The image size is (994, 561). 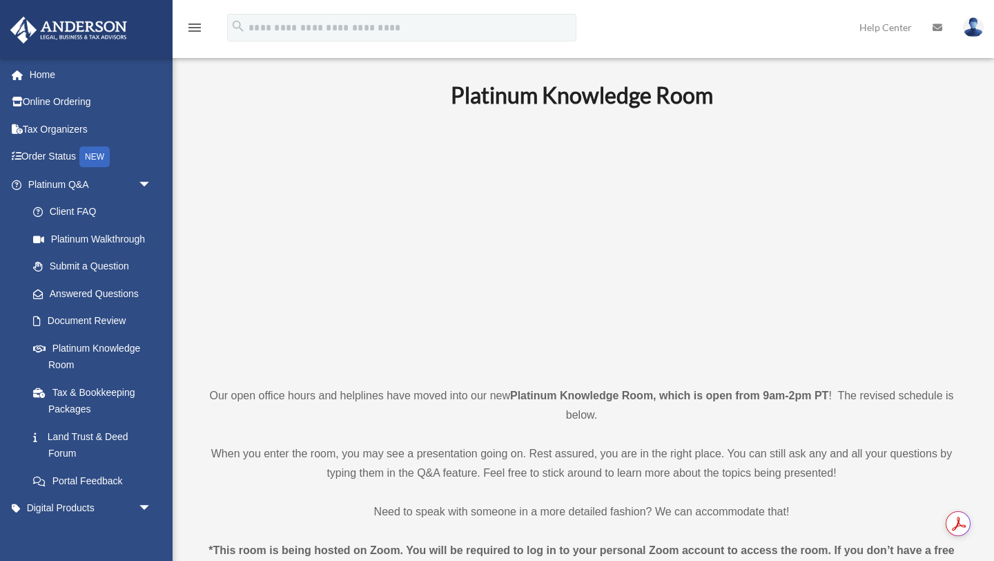 I want to click on a: Digital Productsarrow_drop_down, so click(x=91, y=508).